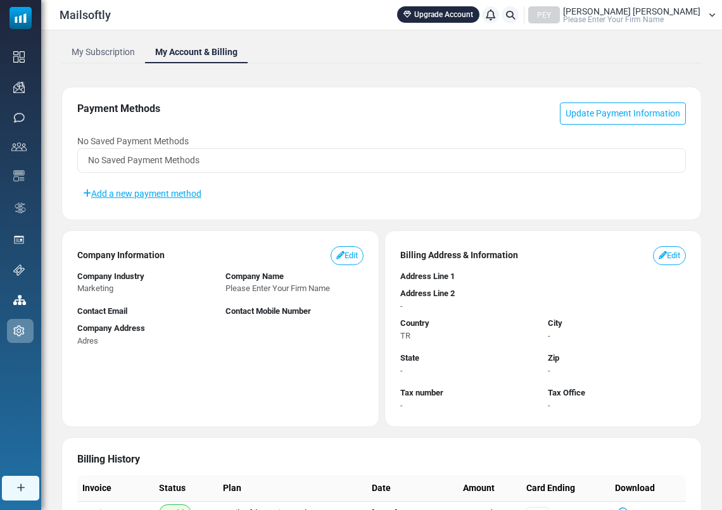 The width and height of the screenshot is (722, 510). Describe the element at coordinates (254, 276) in the screenshot. I see `span: Company Name` at that location.